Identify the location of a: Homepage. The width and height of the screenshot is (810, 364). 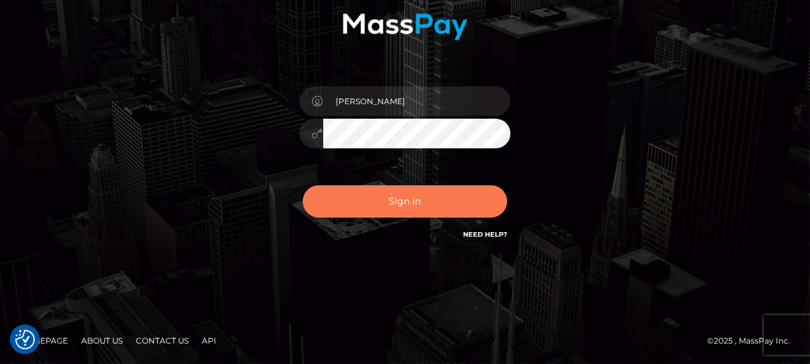
(44, 340).